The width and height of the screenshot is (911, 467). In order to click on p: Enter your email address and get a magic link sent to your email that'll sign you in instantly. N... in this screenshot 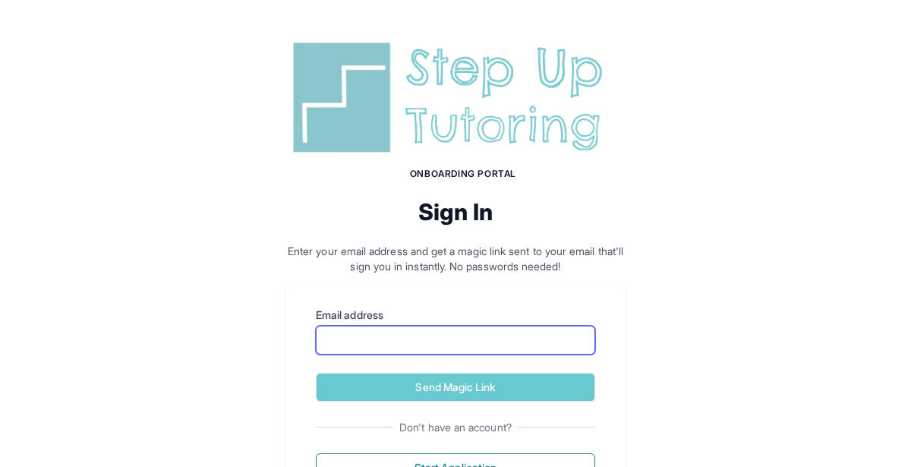, I will do `click(456, 259)`.